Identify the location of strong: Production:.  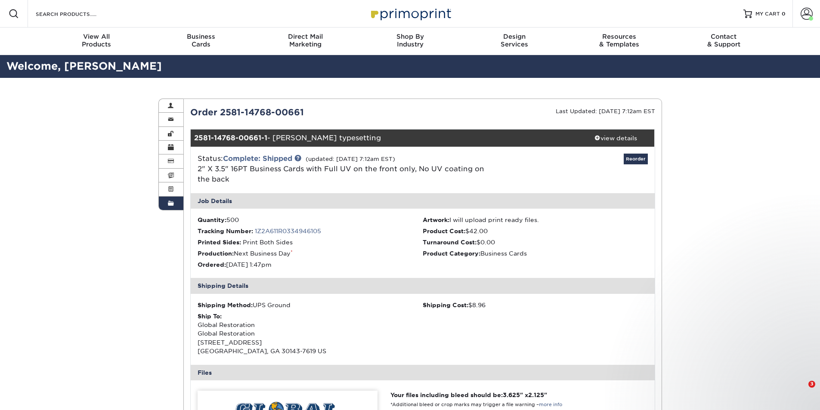
(216, 254).